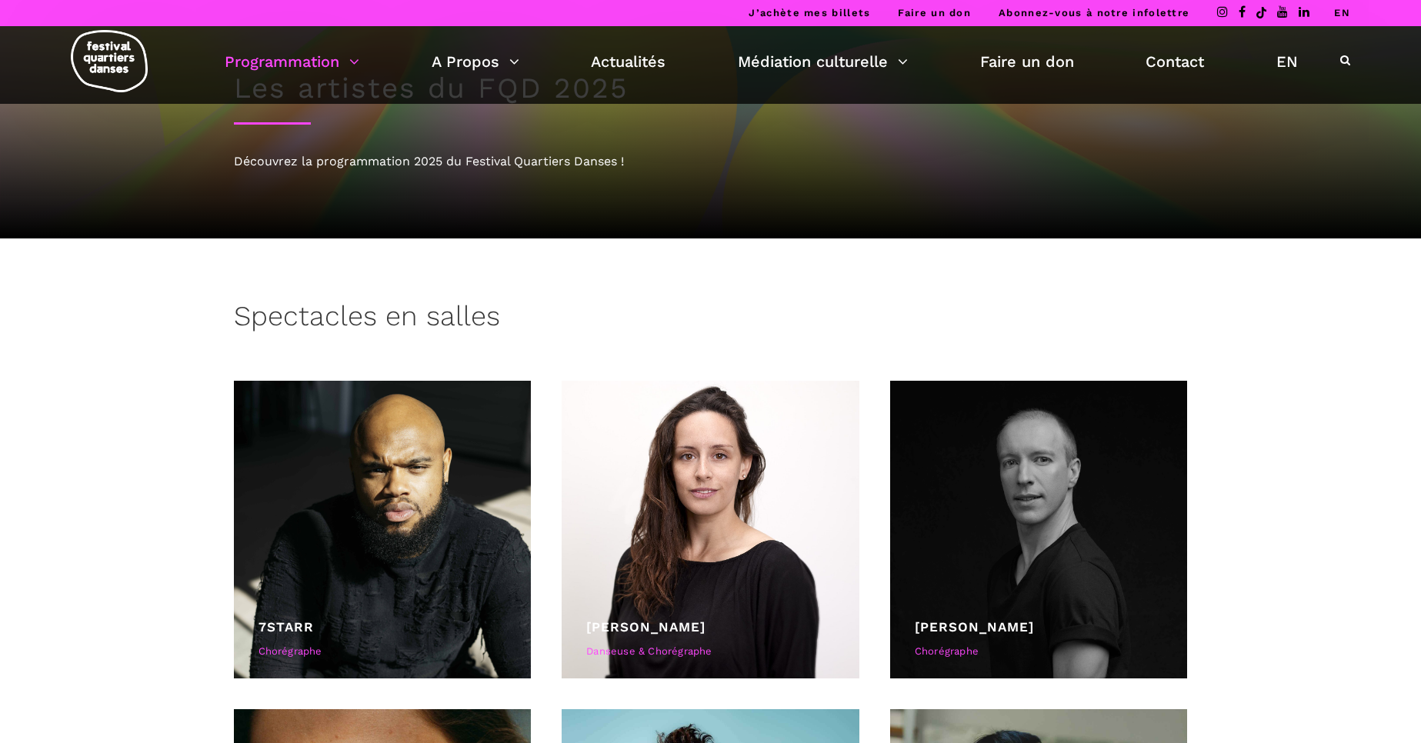  Describe the element at coordinates (628, 62) in the screenshot. I see `a: Actualités` at that location.